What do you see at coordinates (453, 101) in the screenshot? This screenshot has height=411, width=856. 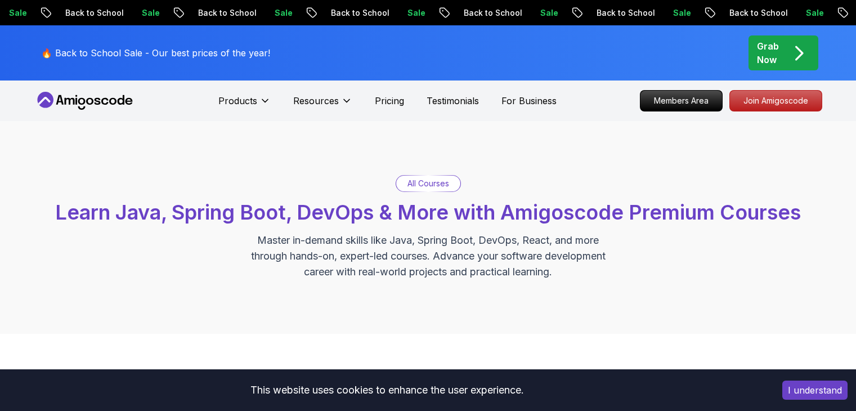 I see `a: Testimonials` at bounding box center [453, 101].